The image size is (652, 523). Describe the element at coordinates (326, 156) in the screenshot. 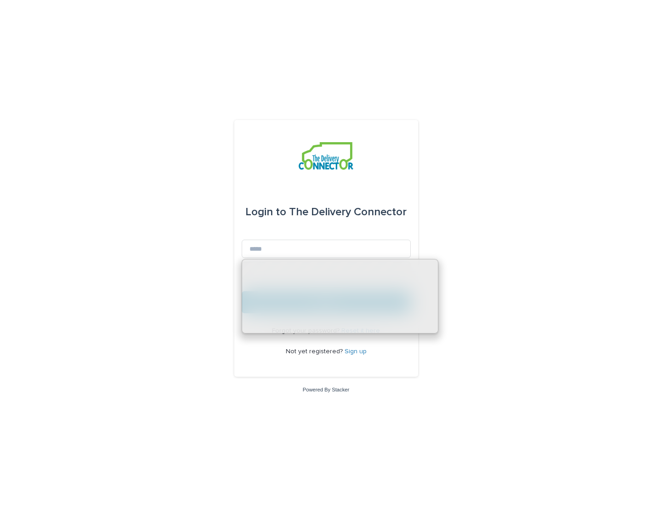

I see `img: aCWQmA6OSGG0Kwt8cj3c` at that location.